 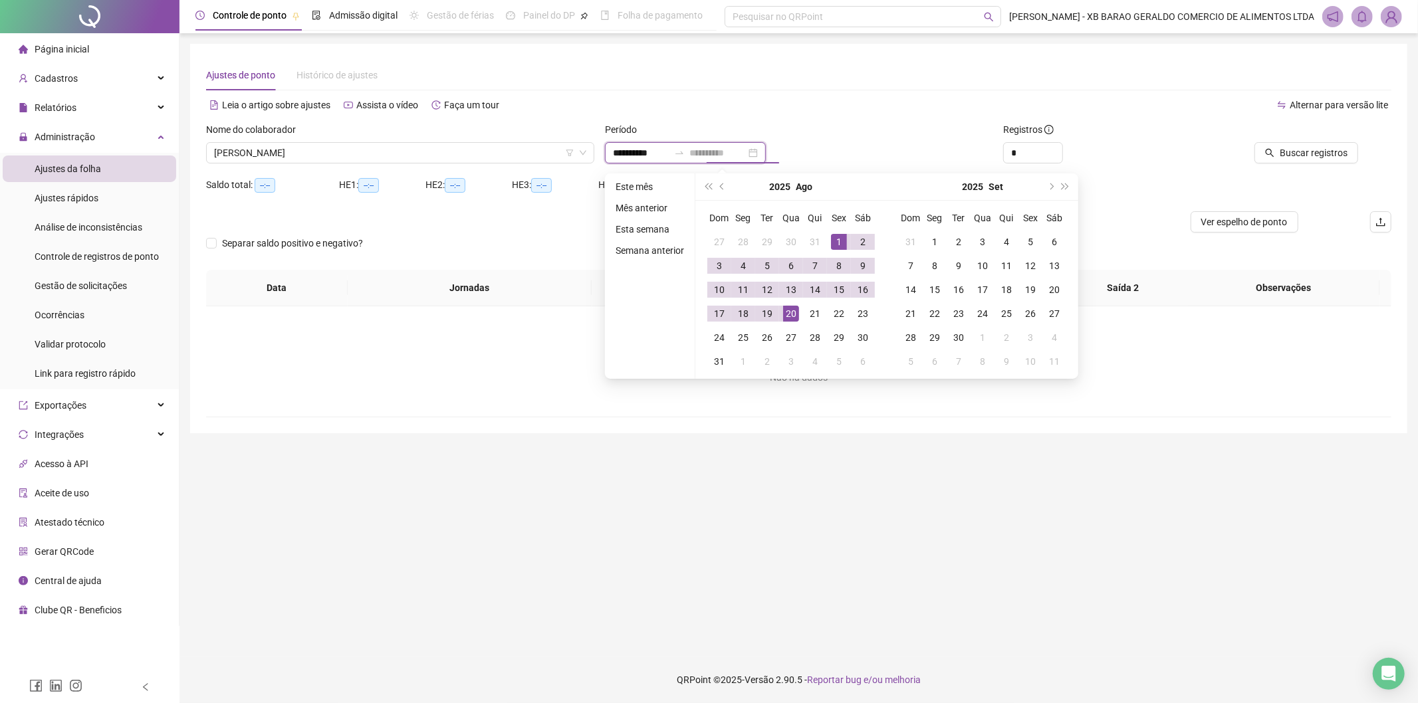 What do you see at coordinates (743, 242) in the screenshot?
I see `div: 28` at bounding box center [743, 242].